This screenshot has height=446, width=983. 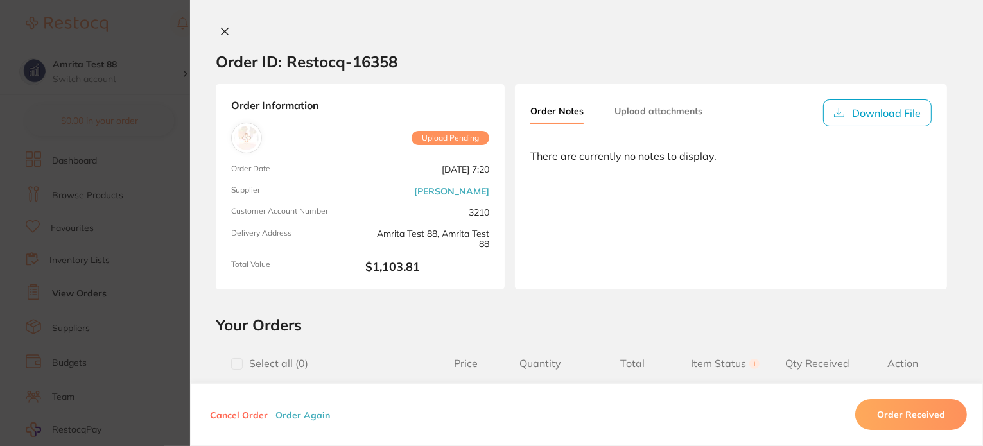 I want to click on button: Cancel Order, so click(x=239, y=415).